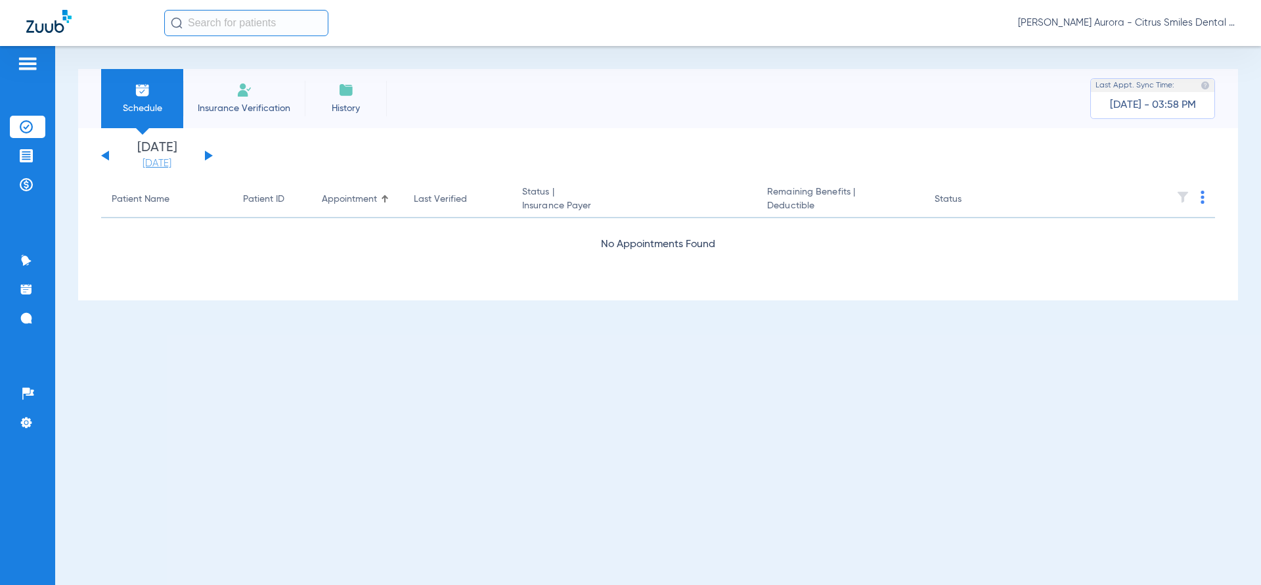 The image size is (1261, 585). Describe the element at coordinates (968, 200) in the screenshot. I see `th: Status` at that location.